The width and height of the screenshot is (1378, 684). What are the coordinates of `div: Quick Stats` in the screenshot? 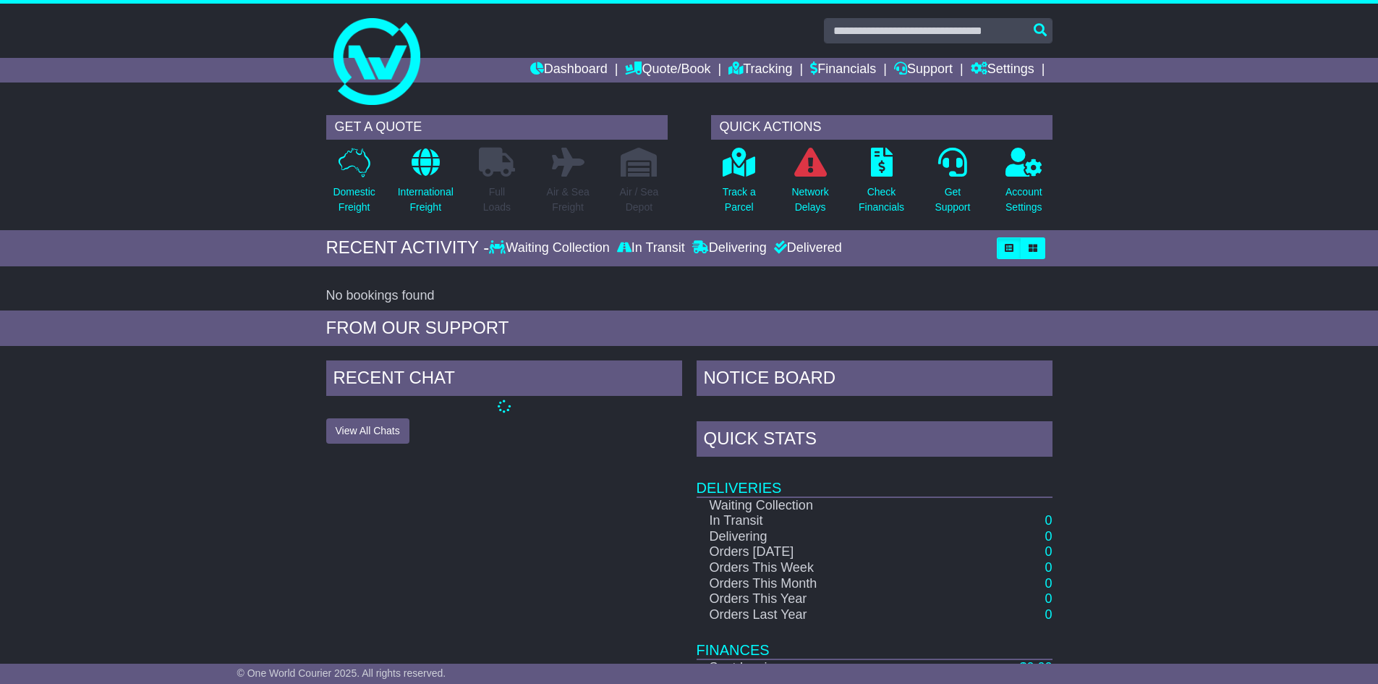 It's located at (874, 440).